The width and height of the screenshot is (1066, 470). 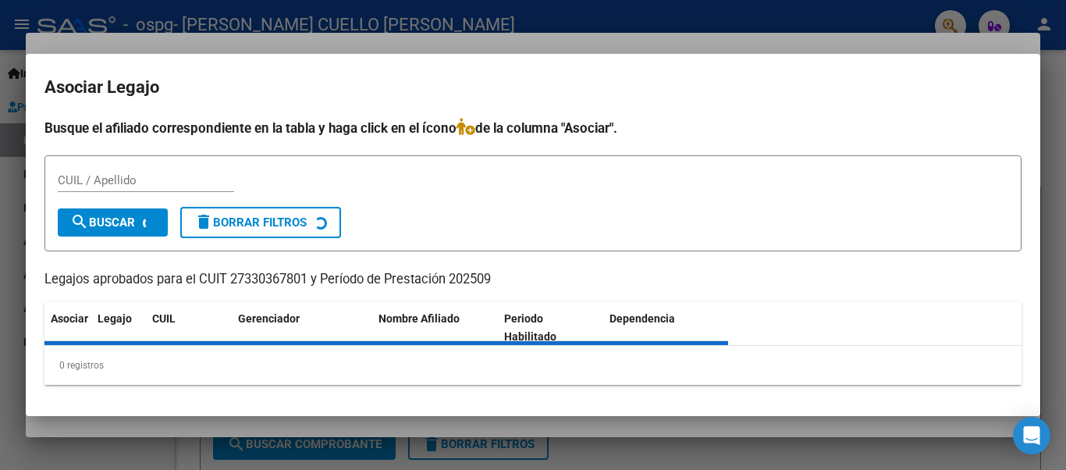 I want to click on datatable-header-cell: Dependencia, so click(x=666, y=328).